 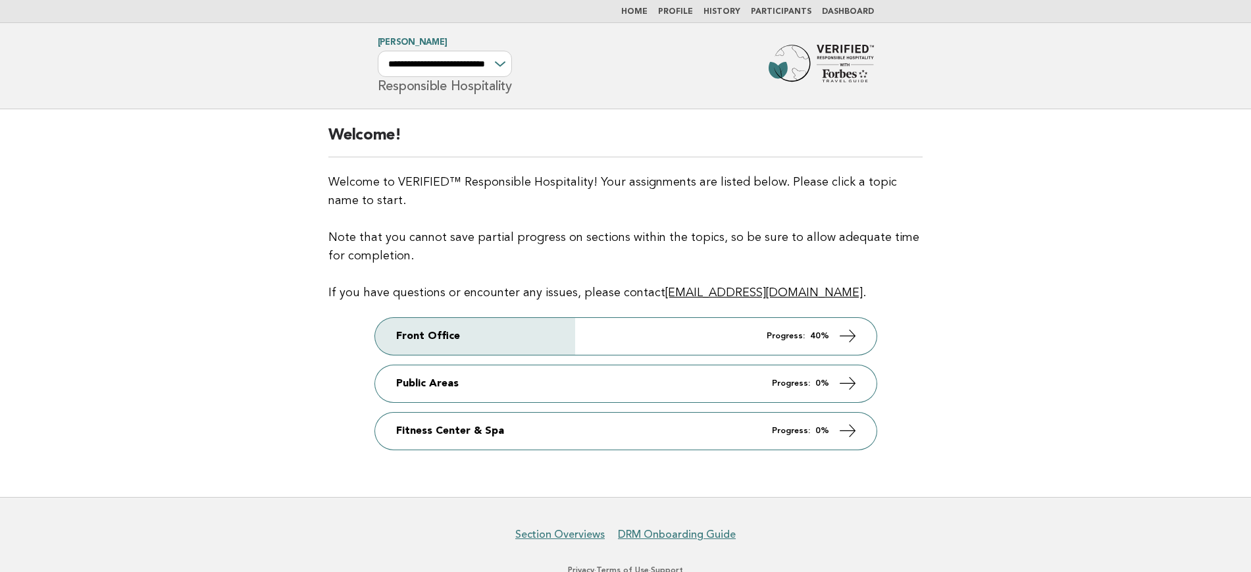 I want to click on a: Front Office Progress: 40%, so click(x=626, y=336).